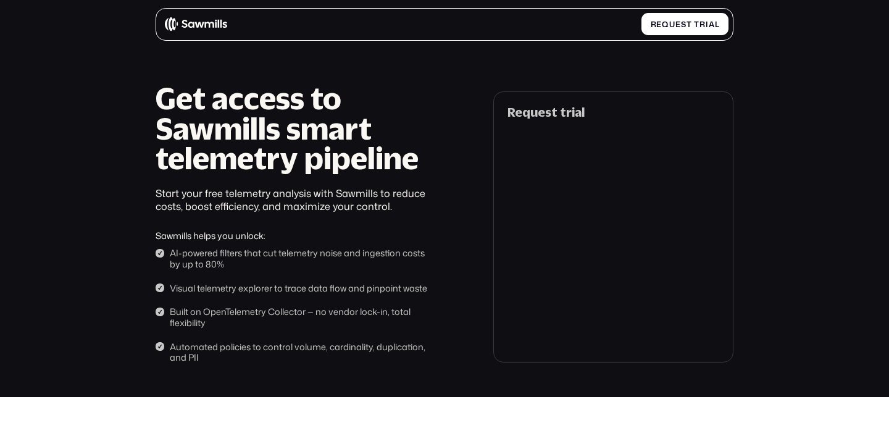 This screenshot has width=889, height=441. What do you see at coordinates (301, 258) in the screenshot?
I see `div: AI-powered filters that cut telemetry noise and ingestion costs by up to 80%` at bounding box center [301, 258].